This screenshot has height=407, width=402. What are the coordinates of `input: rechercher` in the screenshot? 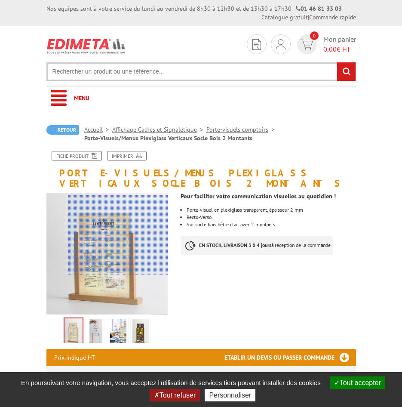 It's located at (346, 71).